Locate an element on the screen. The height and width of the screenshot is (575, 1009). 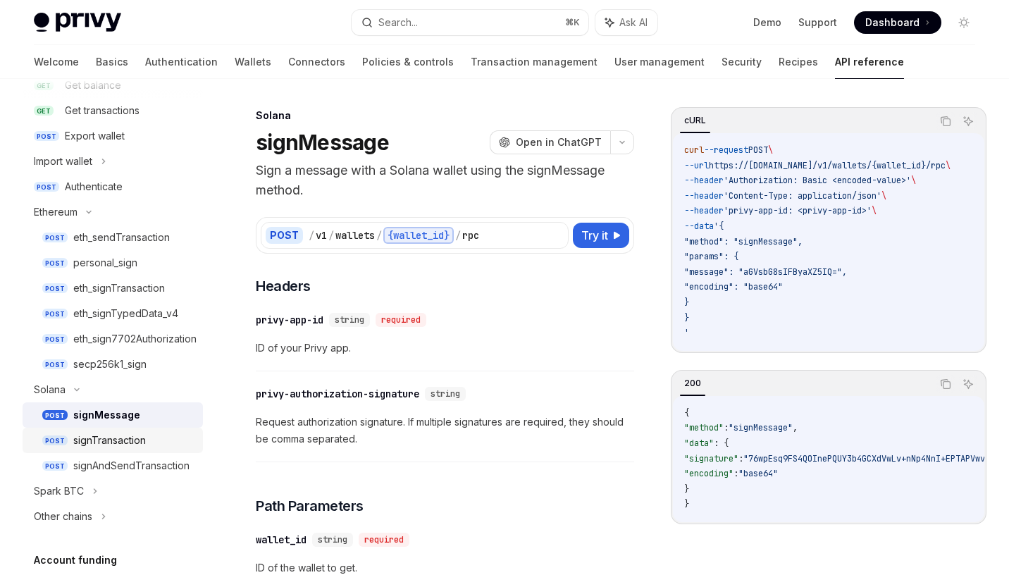
div: eth_sendTransaction is located at coordinates (121, 238).